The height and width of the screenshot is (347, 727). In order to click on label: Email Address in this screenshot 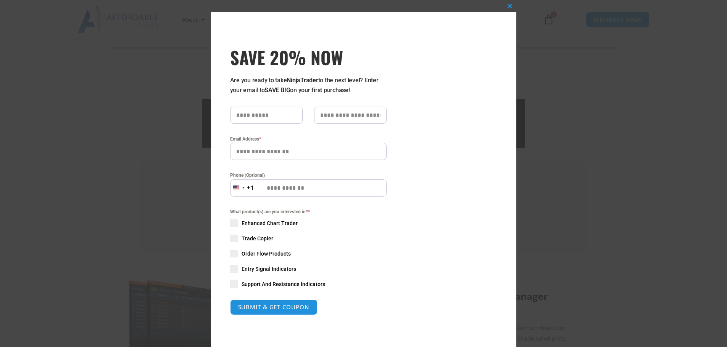, I will do `click(308, 139)`.